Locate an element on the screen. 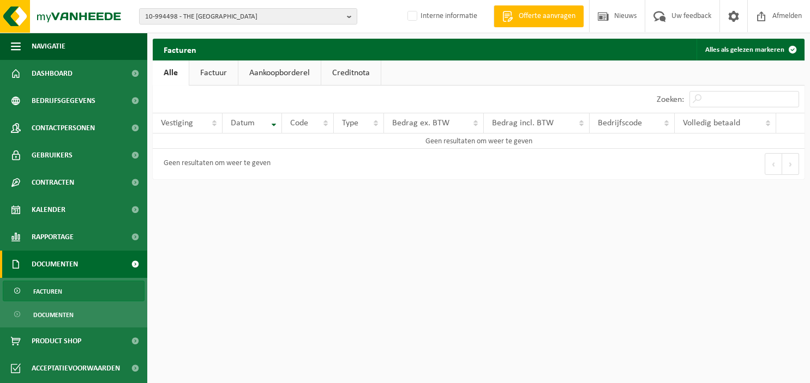  span: Kalender is located at coordinates (49, 210).